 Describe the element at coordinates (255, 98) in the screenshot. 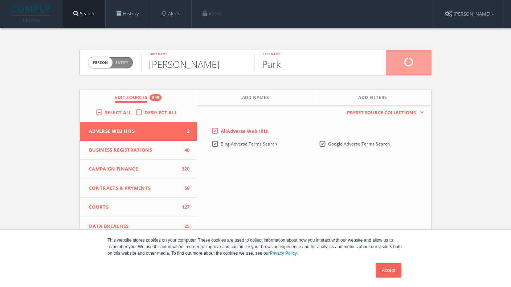

I see `span: Add Names` at that location.